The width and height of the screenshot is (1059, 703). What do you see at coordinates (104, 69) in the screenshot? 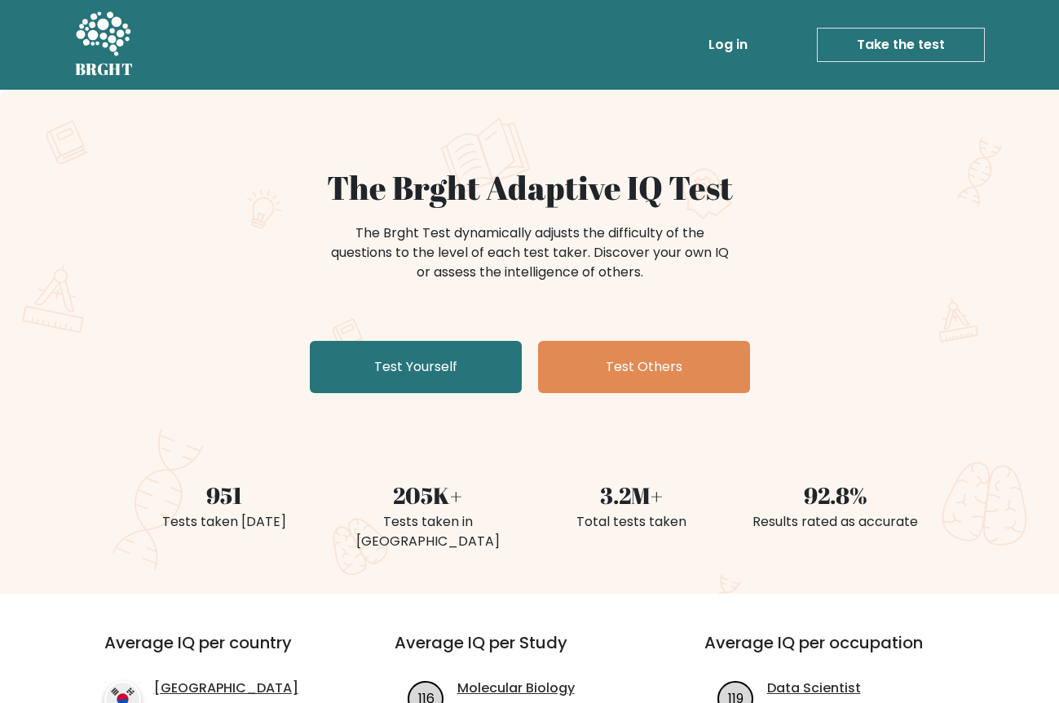
I see `h5: BRGHT` at bounding box center [104, 69].